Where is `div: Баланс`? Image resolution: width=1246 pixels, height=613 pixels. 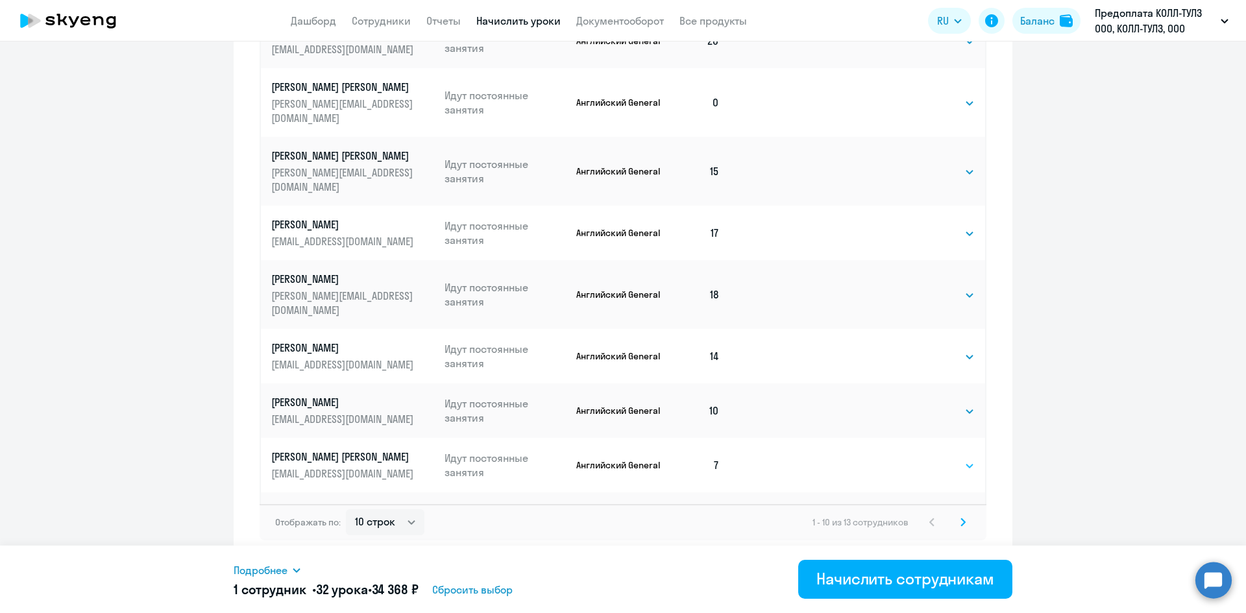
div: Баланс is located at coordinates (1037, 21).